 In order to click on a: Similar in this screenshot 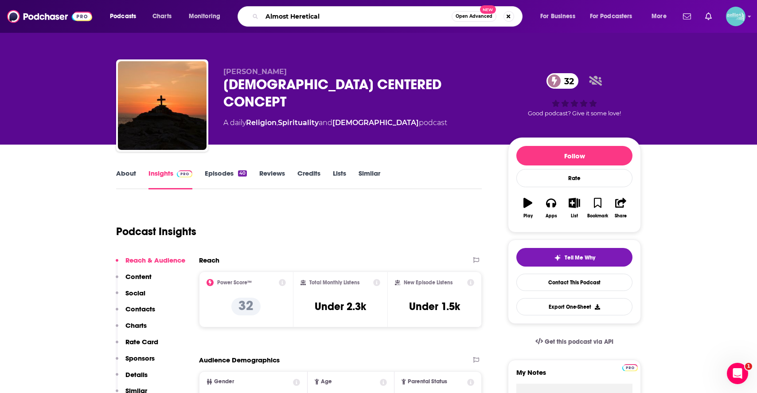, I will do `click(369, 179)`.